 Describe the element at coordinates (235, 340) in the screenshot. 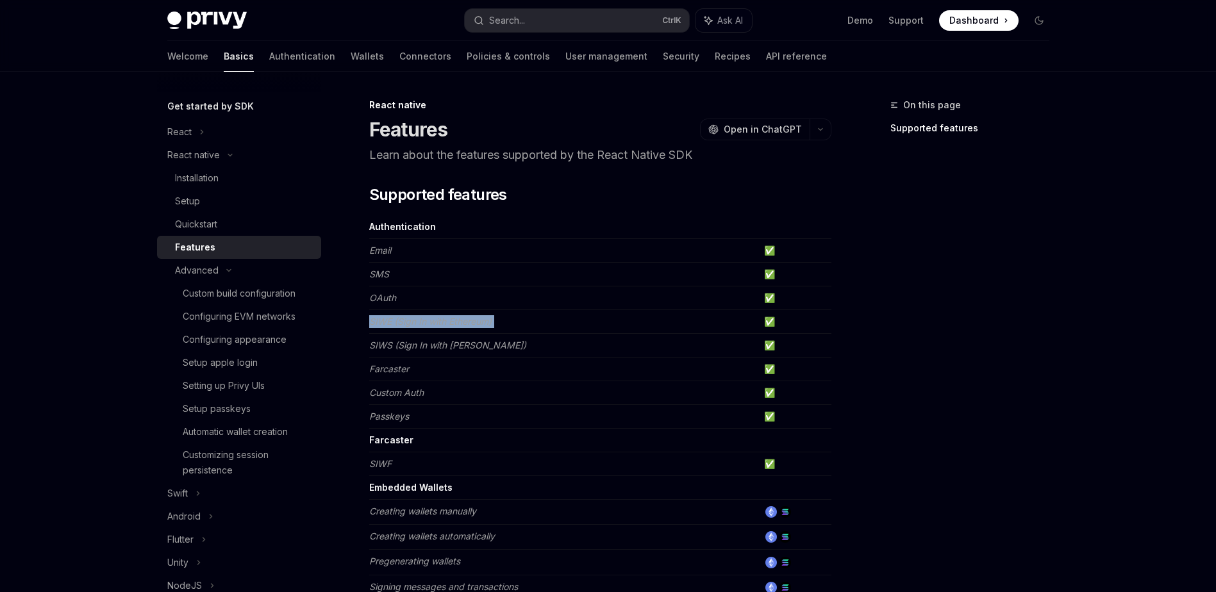

I see `div: Configuring appearance` at that location.